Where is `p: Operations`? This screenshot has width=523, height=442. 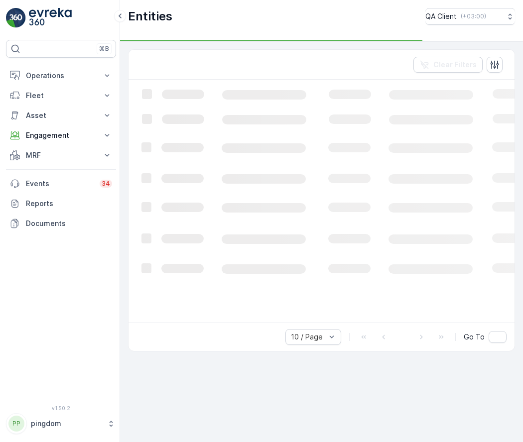 p: Operations is located at coordinates (61, 76).